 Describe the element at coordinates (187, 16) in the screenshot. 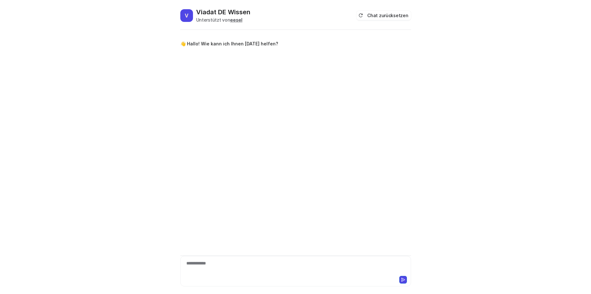

I see `span: V` at that location.